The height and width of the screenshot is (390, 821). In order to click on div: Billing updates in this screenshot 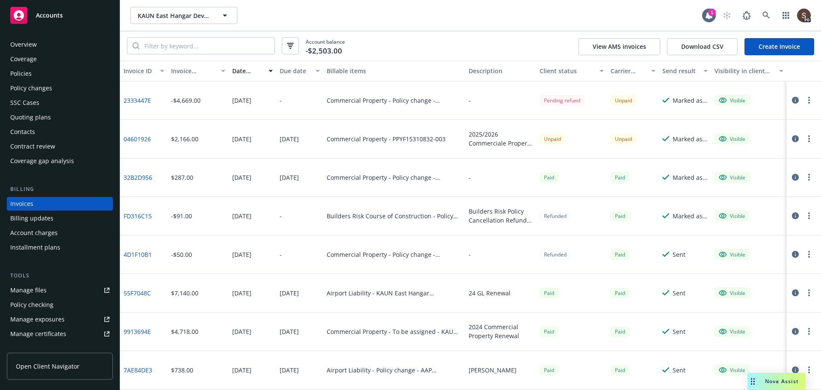, I will do `click(32, 218)`.